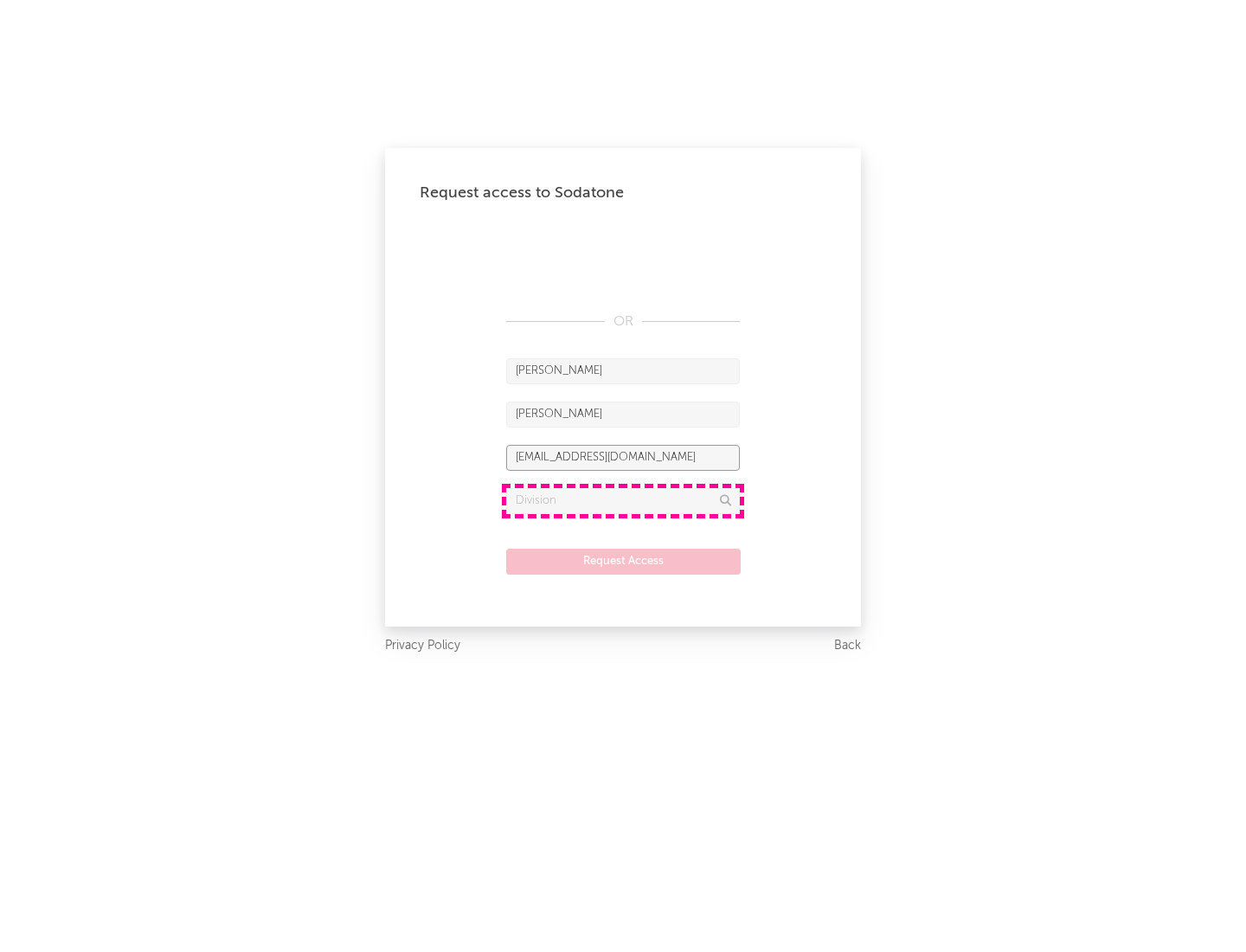 The image size is (1246, 952). What do you see at coordinates (623, 501) in the screenshot?
I see `input: Division` at bounding box center [623, 501].